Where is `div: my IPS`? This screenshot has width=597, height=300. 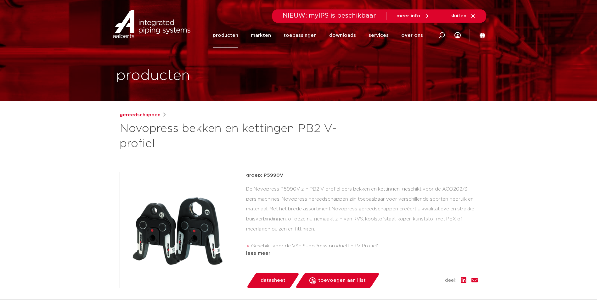 div: my IPS is located at coordinates (457, 35).